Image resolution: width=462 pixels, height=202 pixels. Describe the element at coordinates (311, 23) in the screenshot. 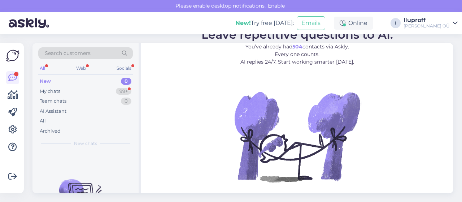

I see `button: Emails` at that location.